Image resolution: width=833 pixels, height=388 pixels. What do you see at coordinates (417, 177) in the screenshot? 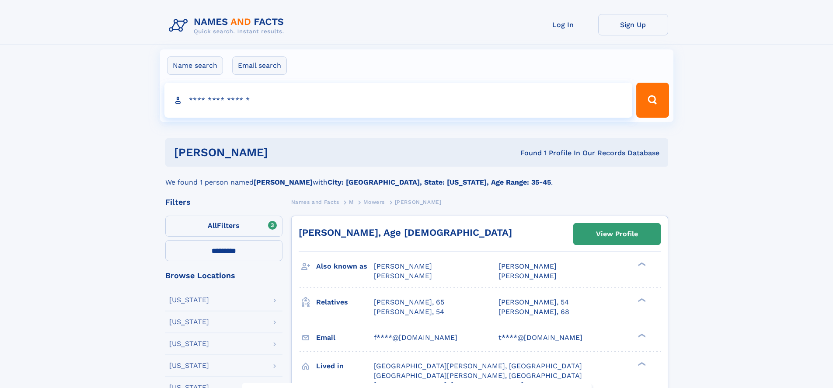
I see `div: We found 1 person named with .` at bounding box center [417, 177].